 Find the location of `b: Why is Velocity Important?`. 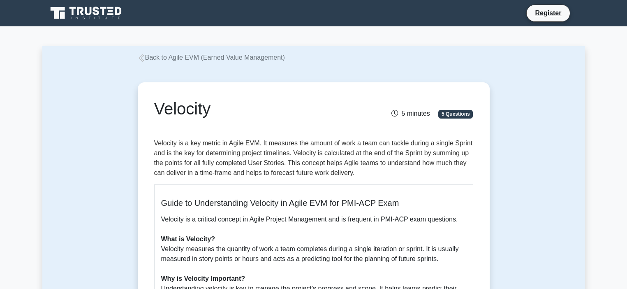

b: Why is Velocity Important? is located at coordinates (203, 278).